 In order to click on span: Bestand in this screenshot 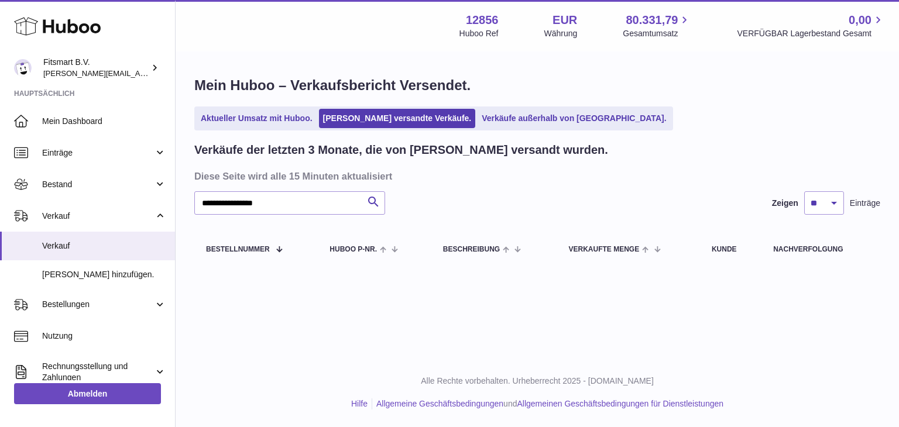, I will do `click(98, 184)`.